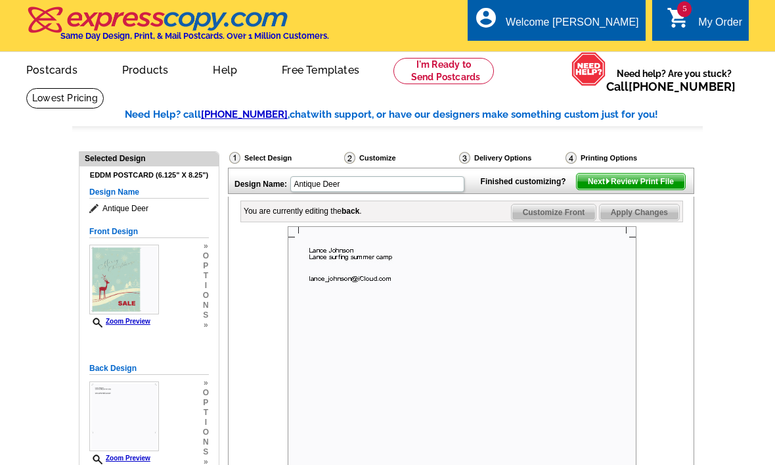  What do you see at coordinates (608, 181) in the screenshot?
I see `img: button-next-arrow-white.png` at bounding box center [608, 181].